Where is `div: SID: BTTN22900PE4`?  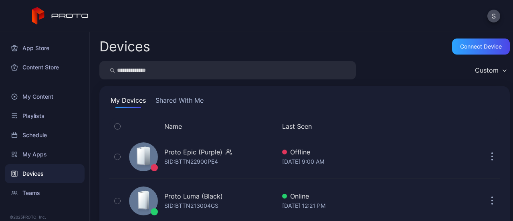
div: SID: BTTN22900PE4 is located at coordinates (191, 161).